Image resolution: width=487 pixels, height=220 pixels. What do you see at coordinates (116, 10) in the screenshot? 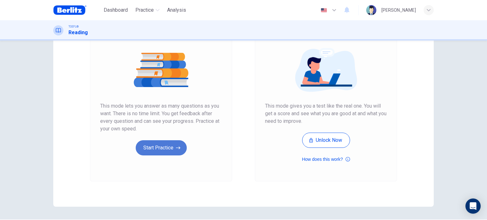
I see `a: Dashboard` at bounding box center [116, 10].